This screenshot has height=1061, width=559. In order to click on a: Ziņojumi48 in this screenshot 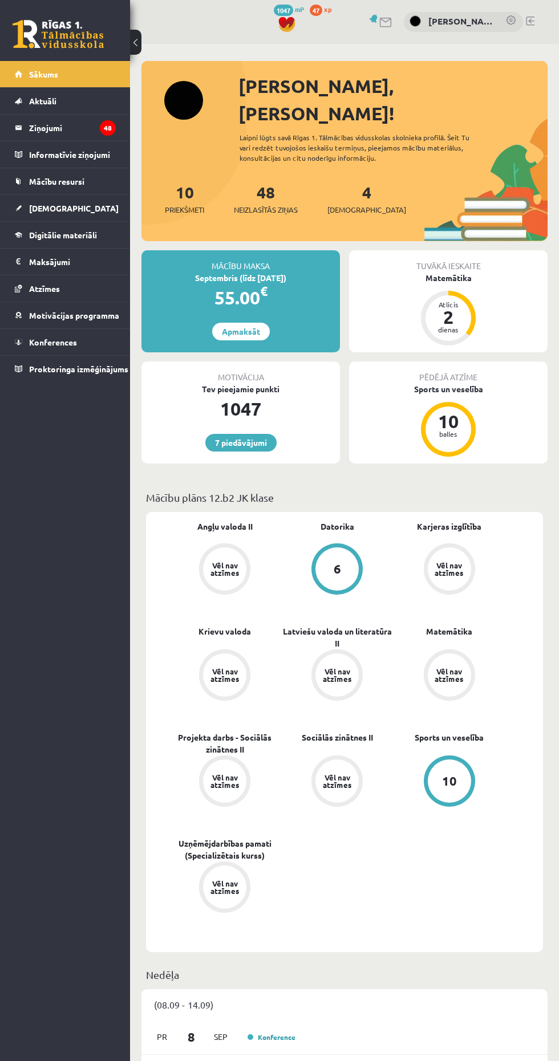, I will do `click(65, 128)`.